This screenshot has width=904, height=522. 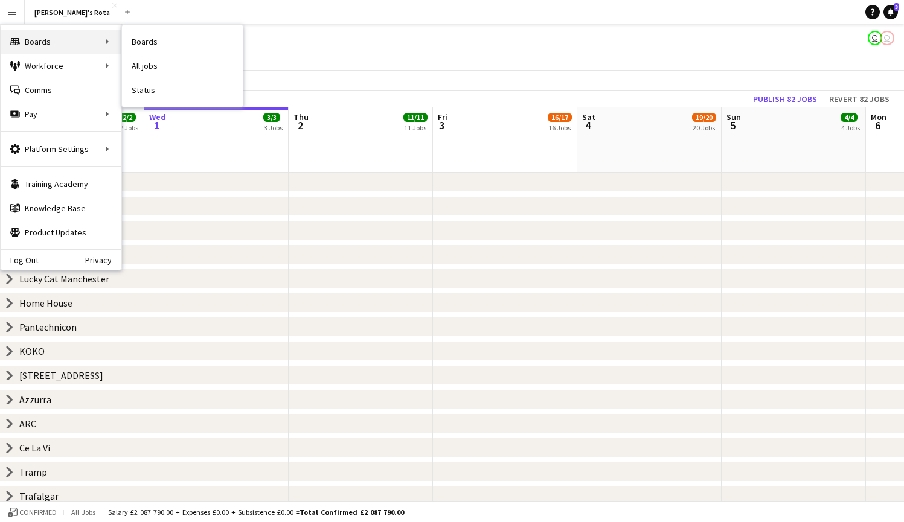 What do you see at coordinates (588, 125) in the screenshot?
I see `span: 4` at bounding box center [588, 125].